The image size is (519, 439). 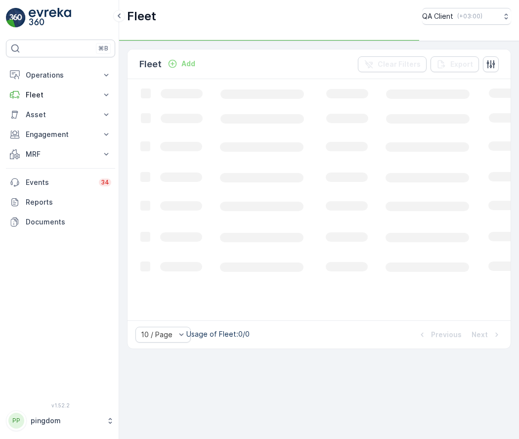 I want to click on p: Add, so click(x=188, y=64).